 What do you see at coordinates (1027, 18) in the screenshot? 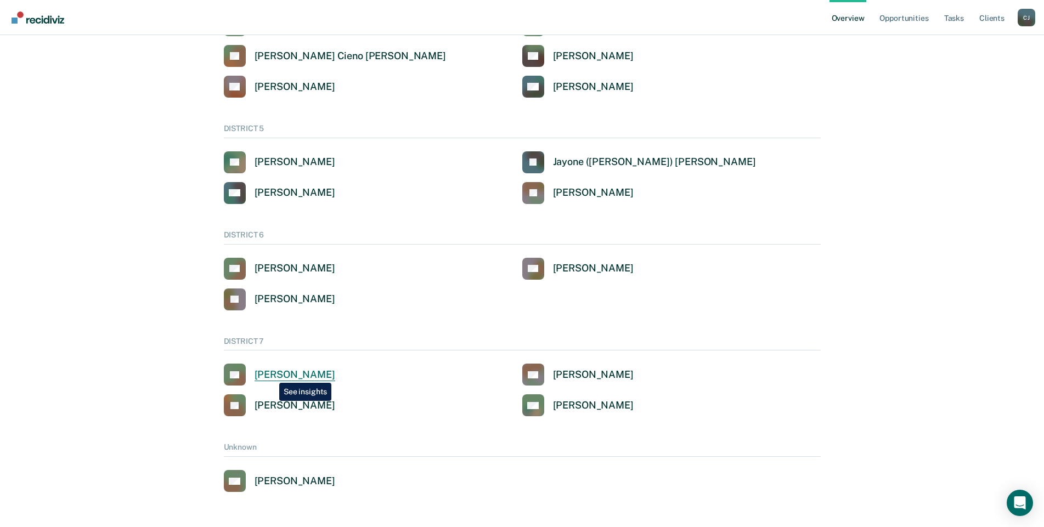
I see `button: Profile dropdown button` at bounding box center [1027, 18].